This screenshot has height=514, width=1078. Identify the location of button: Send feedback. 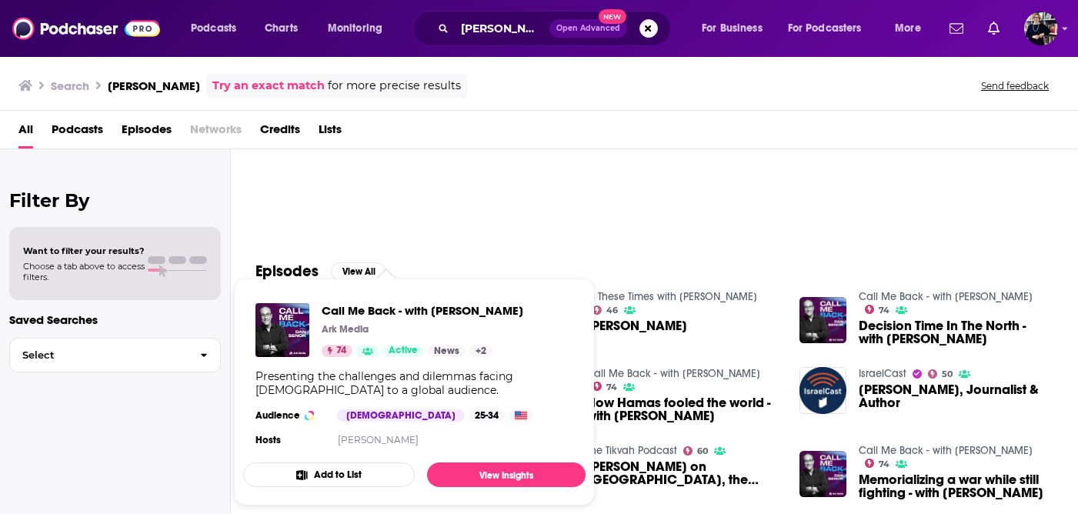
(1015, 85).